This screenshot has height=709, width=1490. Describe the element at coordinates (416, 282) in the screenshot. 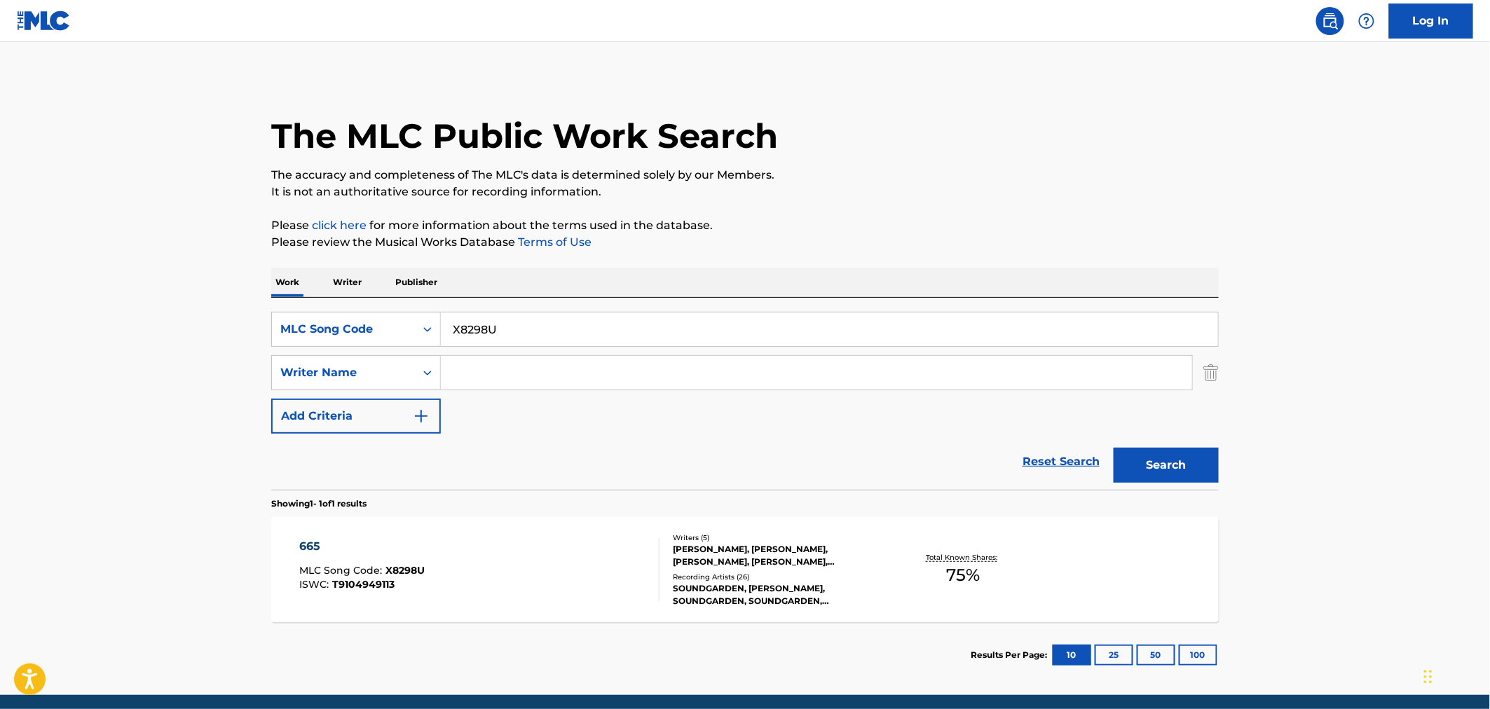

I see `p: Publisher` at that location.